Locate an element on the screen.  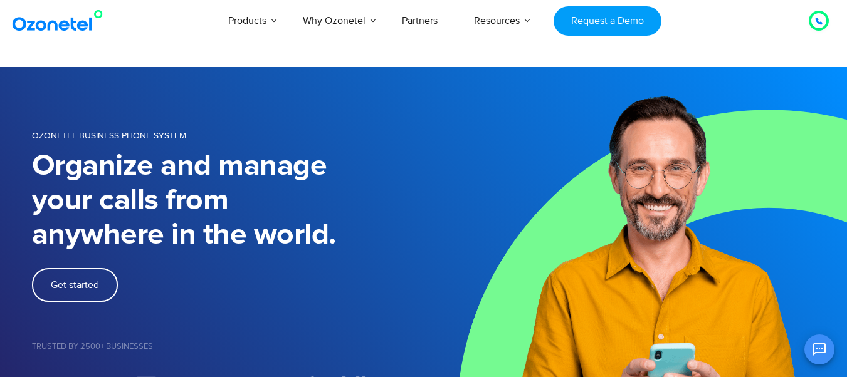
a: Get started is located at coordinates (75, 285).